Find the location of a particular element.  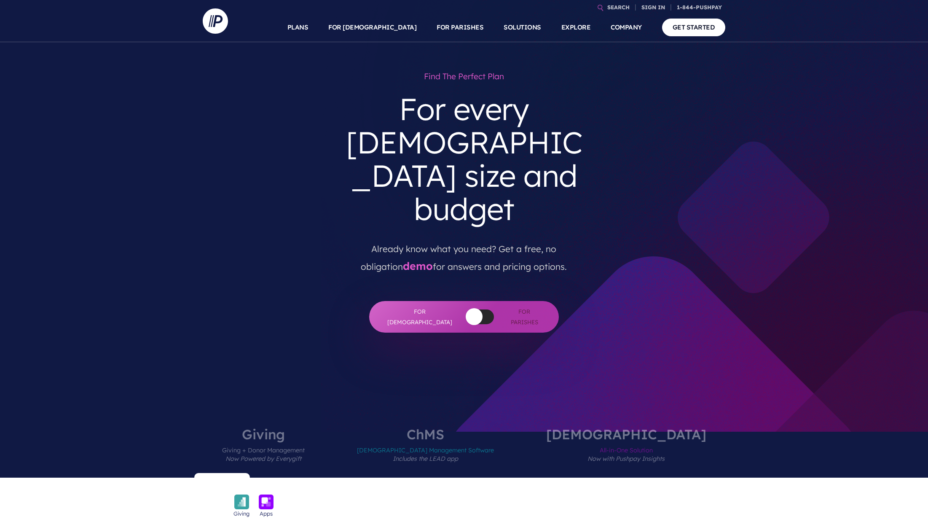

span: For Parishes is located at coordinates (524, 317).